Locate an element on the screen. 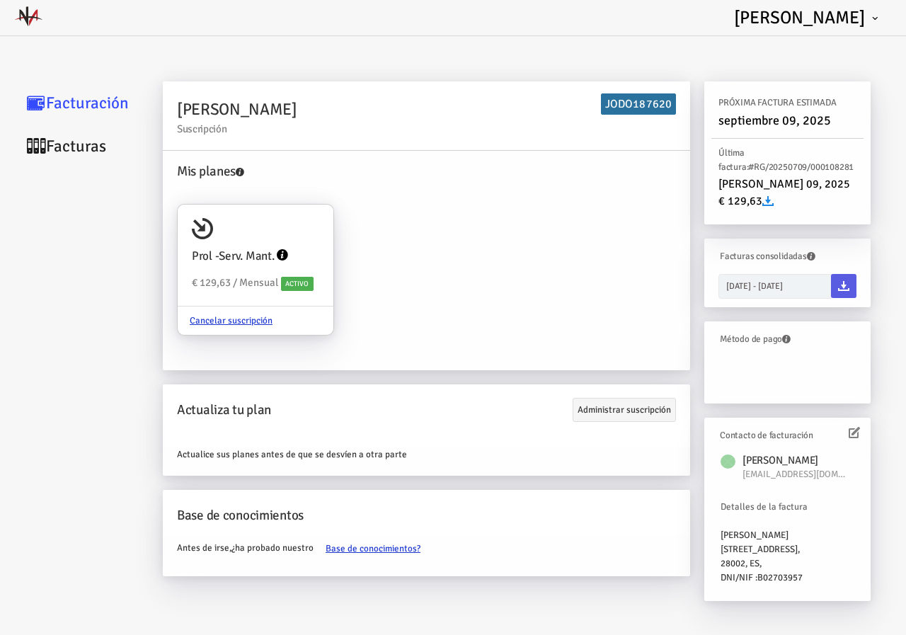 The image size is (906, 635). span: primario Correo electrónico is located at coordinates (796, 474).